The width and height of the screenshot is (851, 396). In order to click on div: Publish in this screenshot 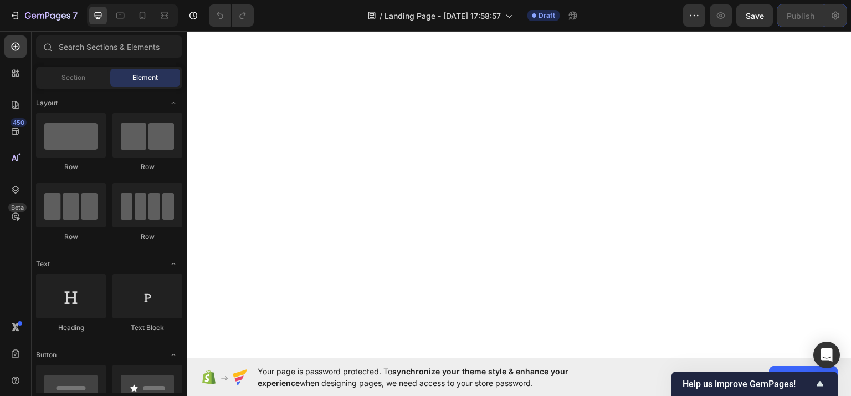, I will do `click(801, 16)`.